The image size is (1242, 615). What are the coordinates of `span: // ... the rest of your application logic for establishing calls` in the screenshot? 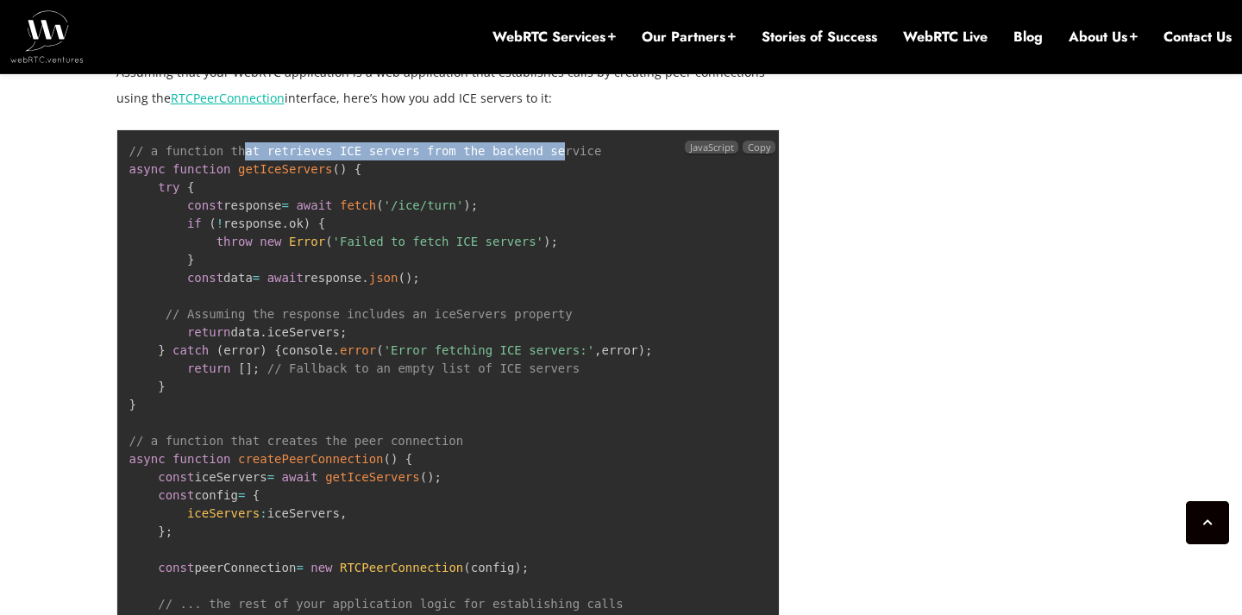 It's located at (390, 604).